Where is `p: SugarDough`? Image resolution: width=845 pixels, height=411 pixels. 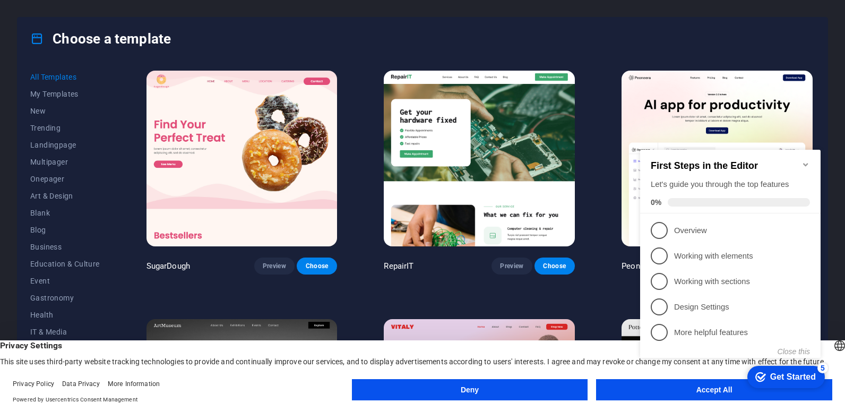
p: SugarDough is located at coordinates (168, 266).